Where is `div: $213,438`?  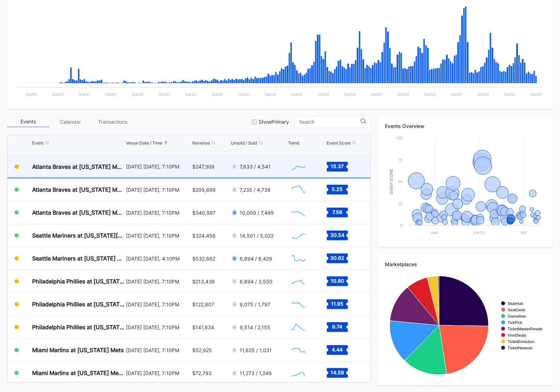 div: $213,438 is located at coordinates (203, 281).